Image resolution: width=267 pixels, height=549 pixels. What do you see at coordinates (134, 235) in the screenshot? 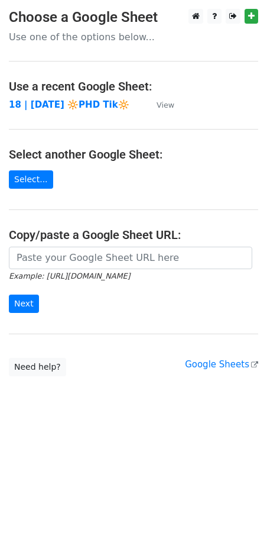
I see `h4: Copy/paste a Google Sheet URL:` at bounding box center [134, 235].